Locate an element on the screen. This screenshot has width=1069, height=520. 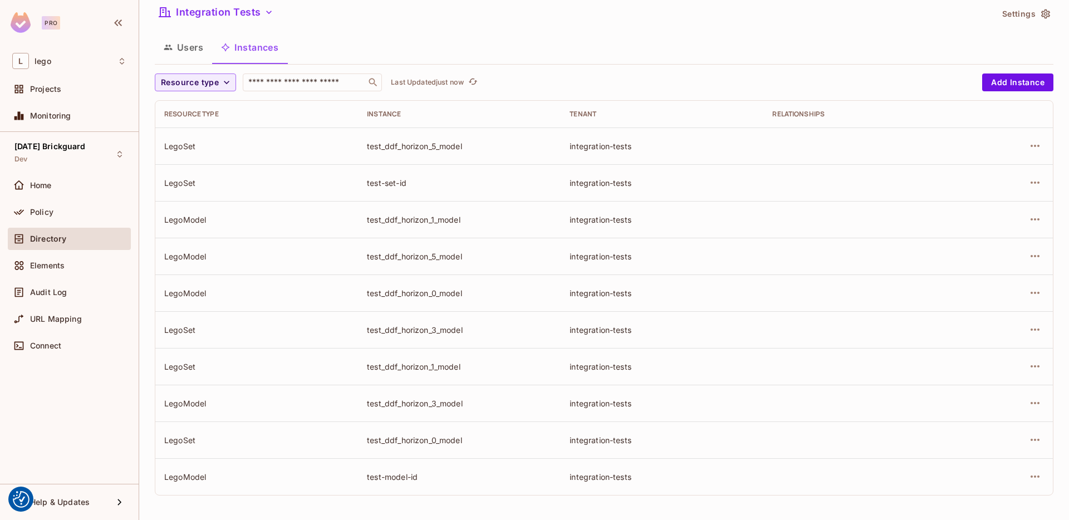
button: Consent Preferences is located at coordinates (21, 500).